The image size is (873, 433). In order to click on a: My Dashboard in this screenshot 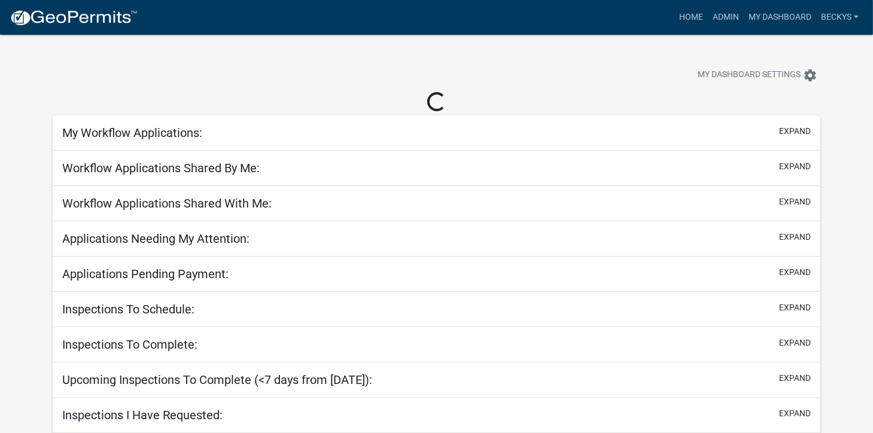, I will do `click(780, 17)`.